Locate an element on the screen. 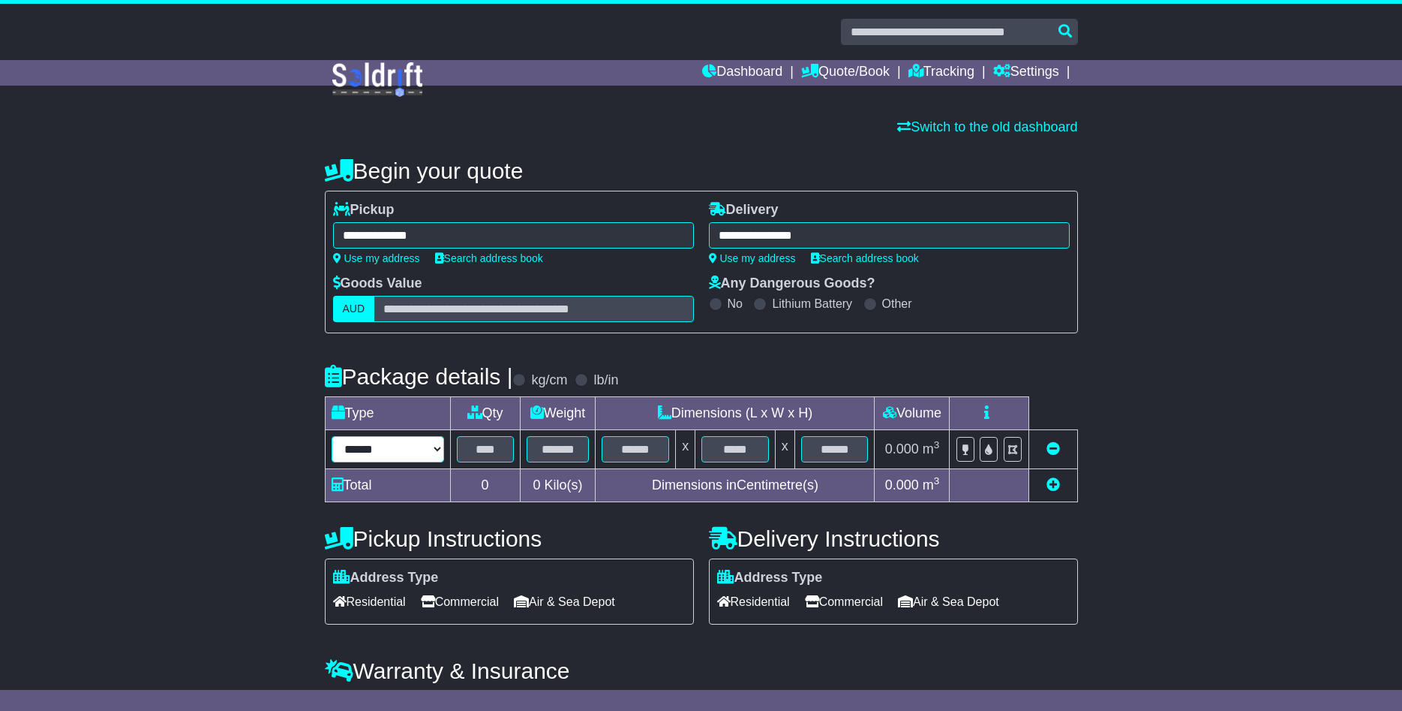 The width and height of the screenshot is (1402, 711). td: Dimensions in Centimetre(s) is located at coordinates (735, 485).